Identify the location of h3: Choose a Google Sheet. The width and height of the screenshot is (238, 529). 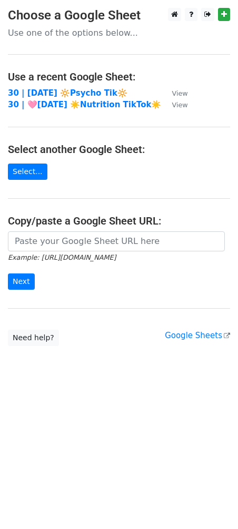
(119, 15).